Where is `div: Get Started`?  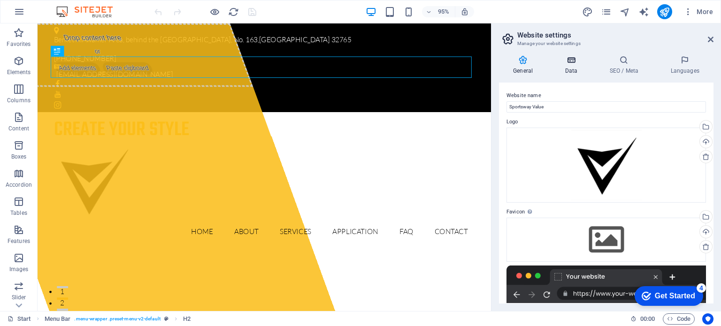
div: Get Started is located at coordinates (46, 15).